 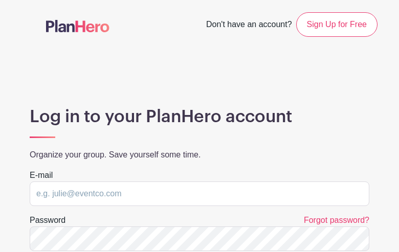 What do you see at coordinates (41, 175) in the screenshot?
I see `label: E-mail` at bounding box center [41, 175].